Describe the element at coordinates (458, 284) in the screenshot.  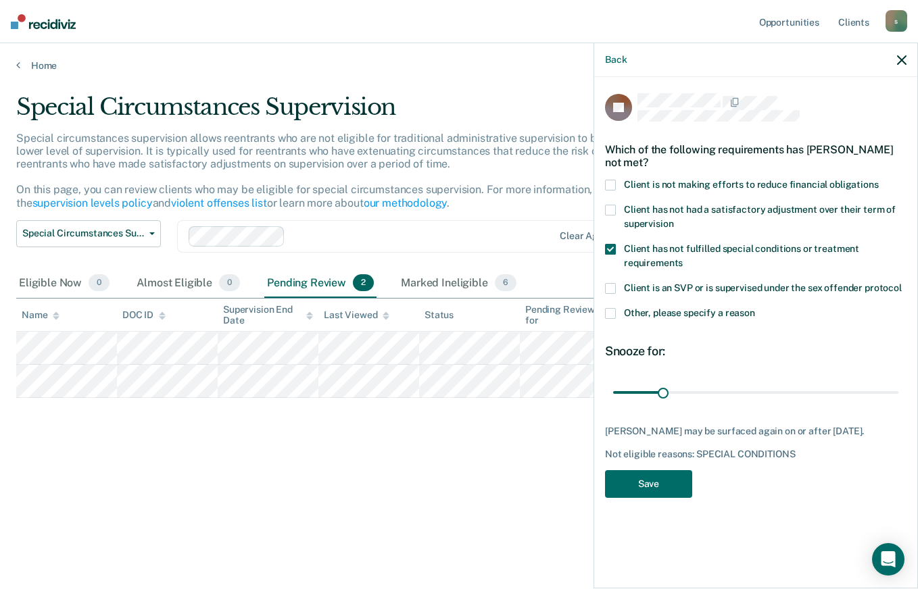
I see `div: Marked Ineligible` at that location.